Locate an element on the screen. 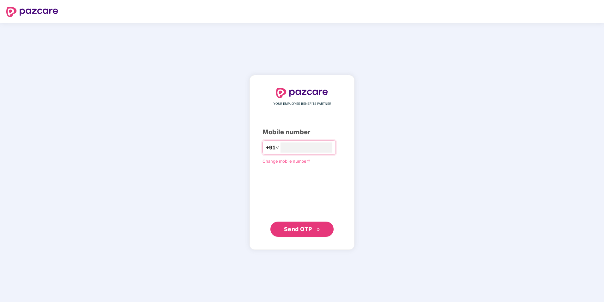  span: +91 is located at coordinates (271, 147).